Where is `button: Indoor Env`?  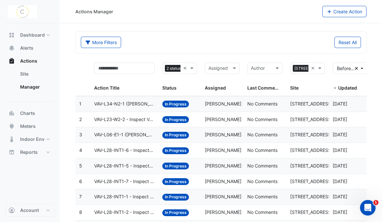 button: Indoor Env is located at coordinates (30, 139).